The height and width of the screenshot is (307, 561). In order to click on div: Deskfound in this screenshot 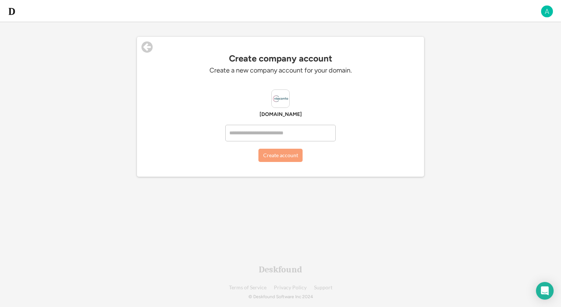, I will do `click(280, 269)`.